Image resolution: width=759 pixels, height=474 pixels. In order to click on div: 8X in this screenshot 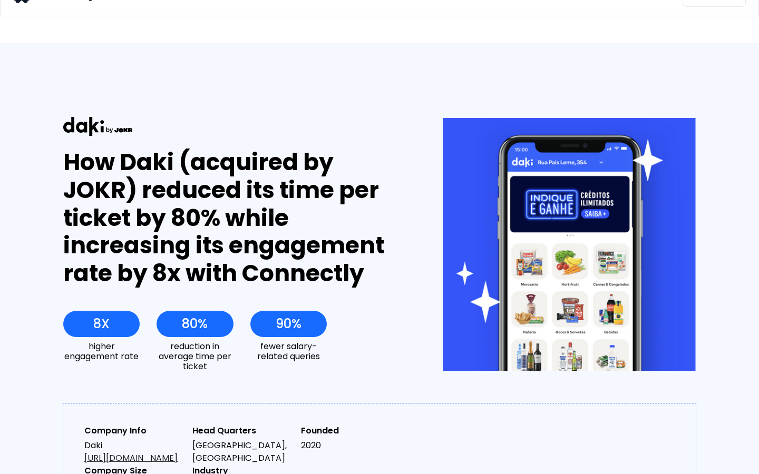, I will do `click(101, 324)`.